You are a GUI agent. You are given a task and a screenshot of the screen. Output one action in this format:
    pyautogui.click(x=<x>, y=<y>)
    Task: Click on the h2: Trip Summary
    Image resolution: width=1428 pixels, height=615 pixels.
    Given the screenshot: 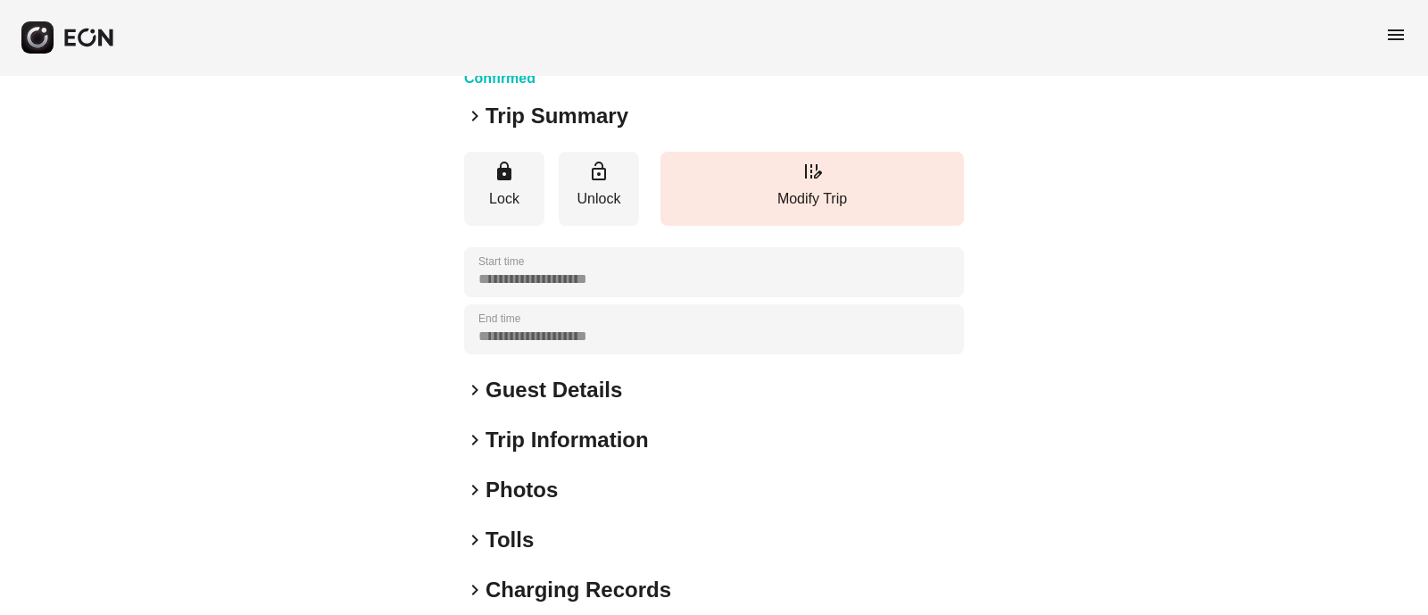 What is the action you would take?
    pyautogui.click(x=557, y=116)
    